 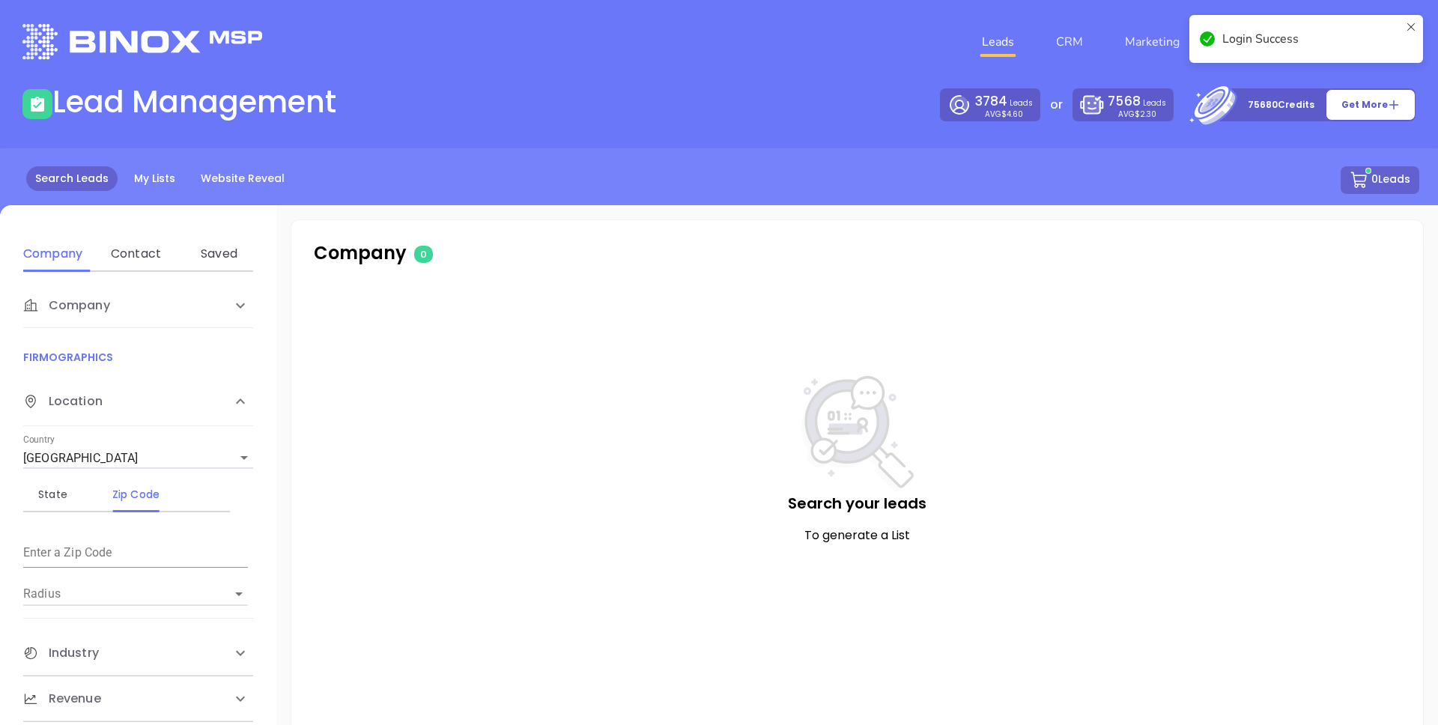 What do you see at coordinates (138, 699) in the screenshot?
I see `div: Revenue` at bounding box center [138, 699].